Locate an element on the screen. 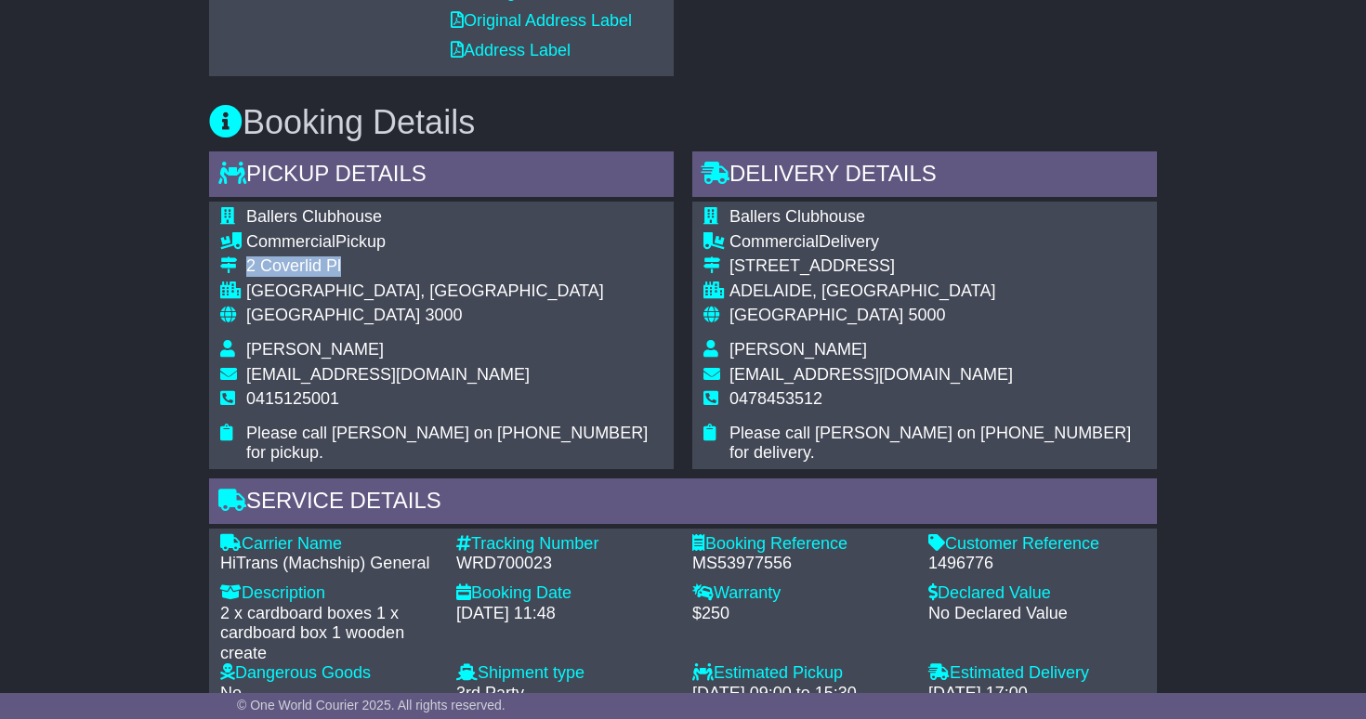  div: 2 x cardboard boxes 1 x cardboard box 1 wooden create is located at coordinates (329, 634).